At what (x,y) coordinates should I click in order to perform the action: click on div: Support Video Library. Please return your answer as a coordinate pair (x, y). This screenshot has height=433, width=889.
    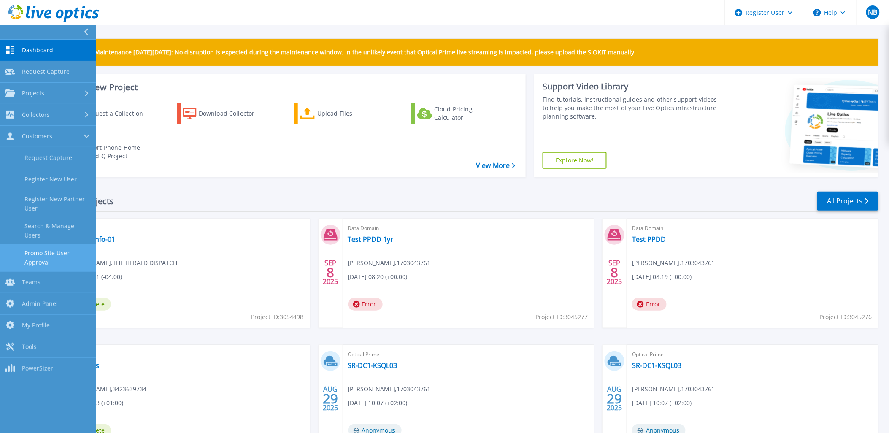
    Looking at the image, I should click on (631, 87).